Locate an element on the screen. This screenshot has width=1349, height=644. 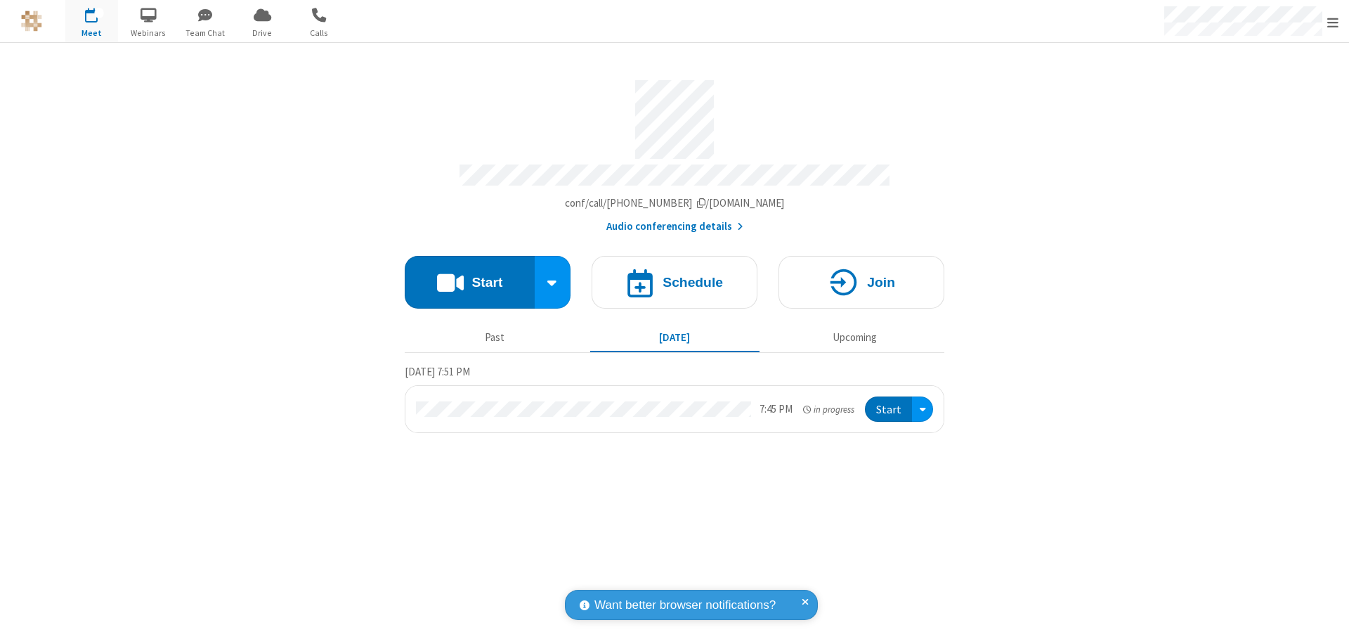
span: Team Chat is located at coordinates (205, 33).